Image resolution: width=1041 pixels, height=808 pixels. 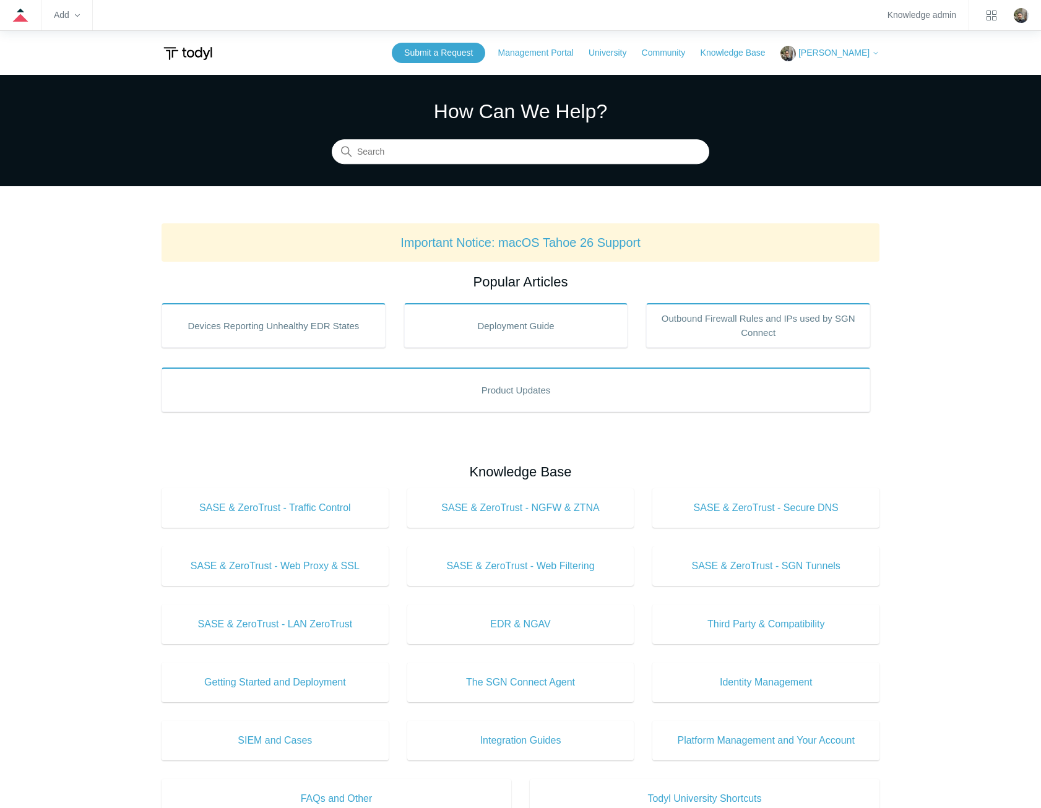 I want to click on a: Integration Guides, so click(x=520, y=741).